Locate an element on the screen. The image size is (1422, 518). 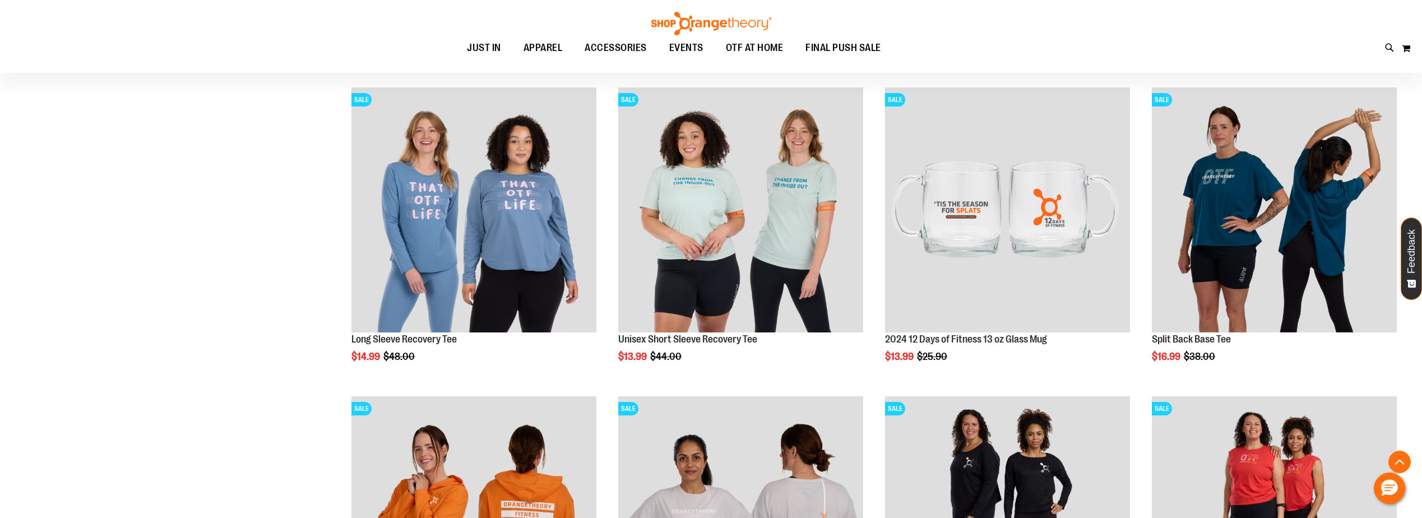
span: $14.99 is located at coordinates (367, 357).